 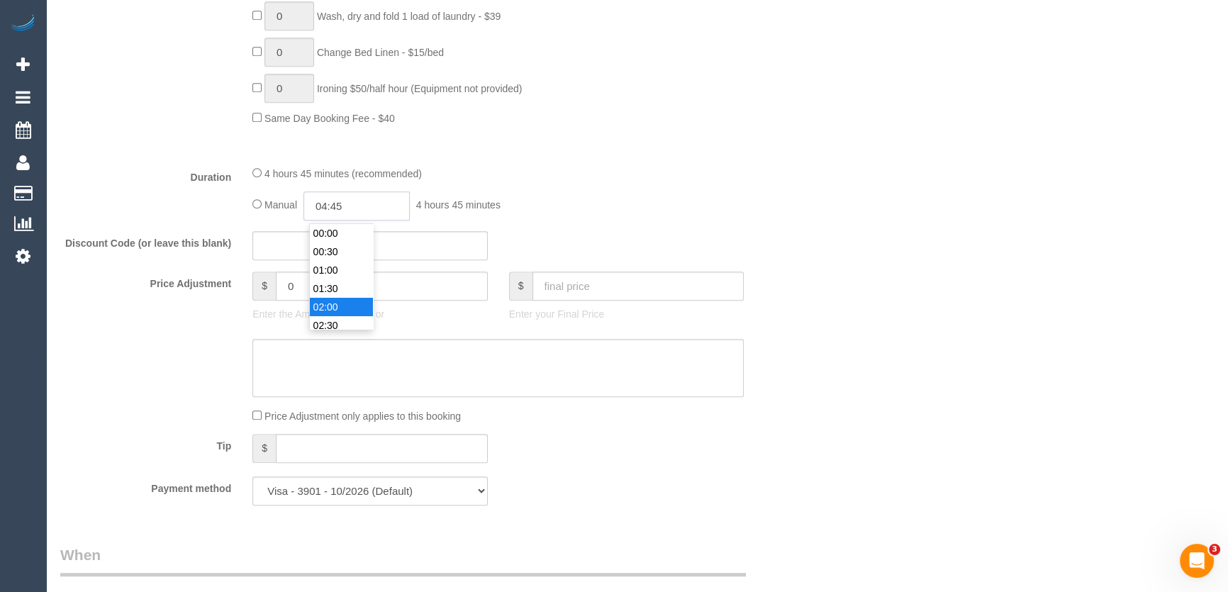 I want to click on li: 02:00, so click(x=341, y=307).